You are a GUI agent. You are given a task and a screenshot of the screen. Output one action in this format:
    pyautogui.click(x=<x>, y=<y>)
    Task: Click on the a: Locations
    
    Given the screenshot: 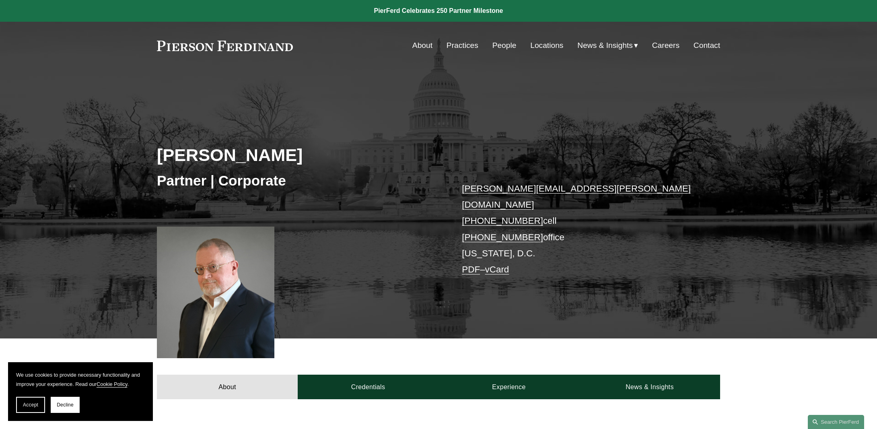 What is the action you would take?
    pyautogui.click(x=547, y=45)
    